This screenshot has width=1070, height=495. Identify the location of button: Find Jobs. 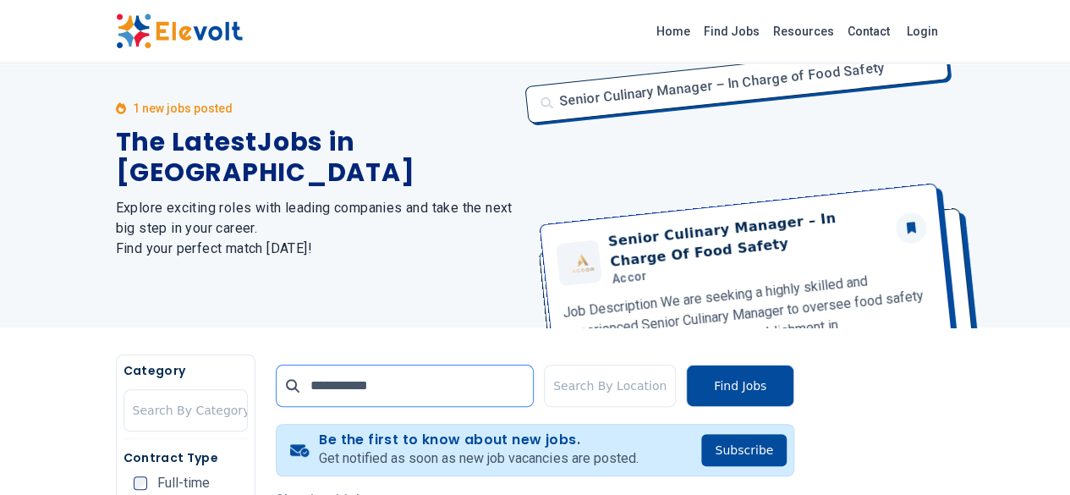
(740, 386).